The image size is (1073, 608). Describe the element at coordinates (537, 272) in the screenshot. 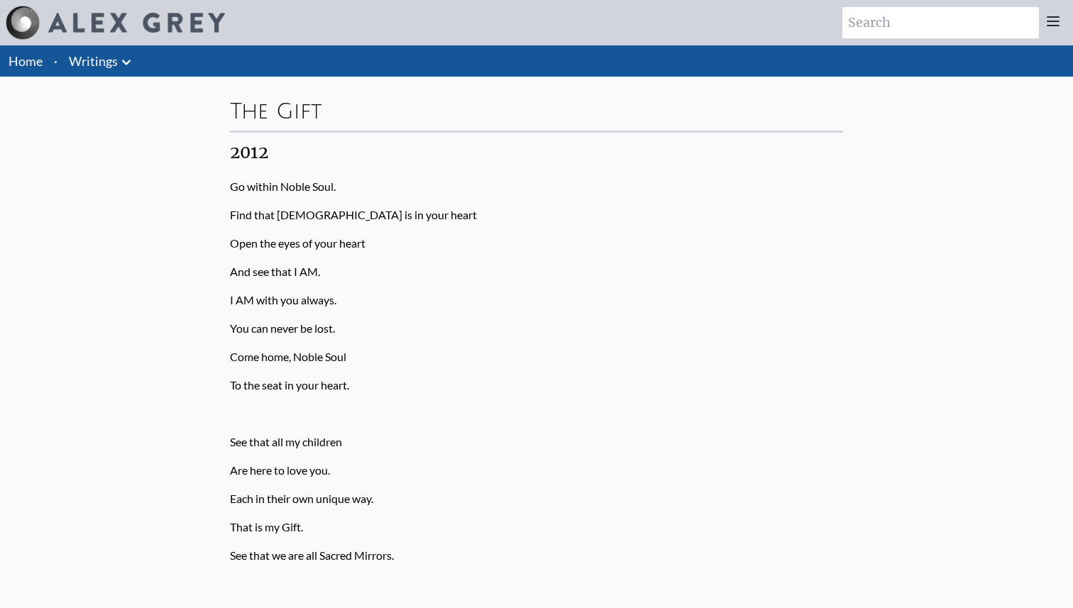

I see `p: And see that I AM.` at that location.